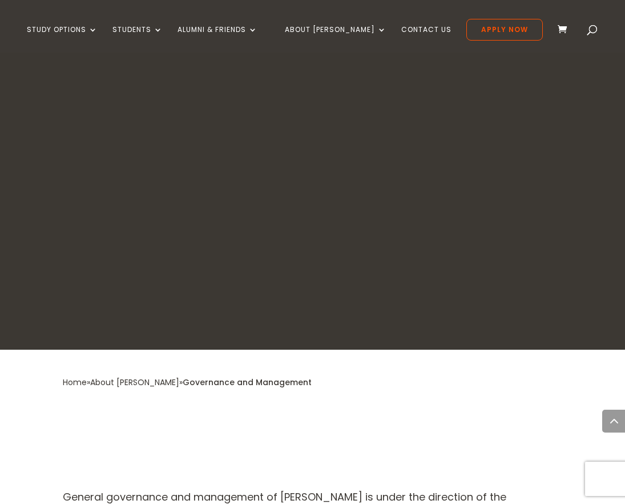 This screenshot has height=504, width=625. I want to click on a: Home, so click(75, 382).